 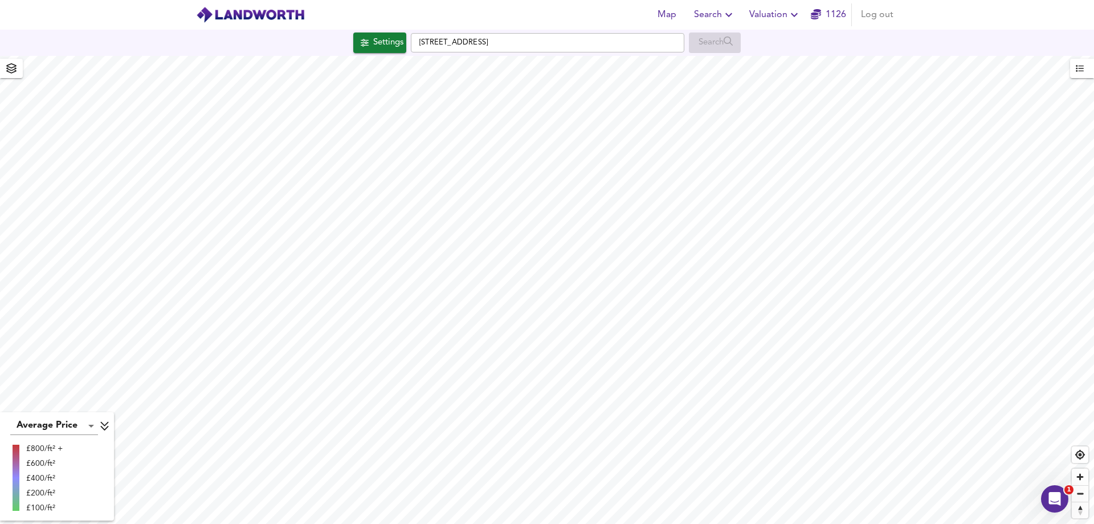 I want to click on div: £200/ft², so click(x=44, y=493).